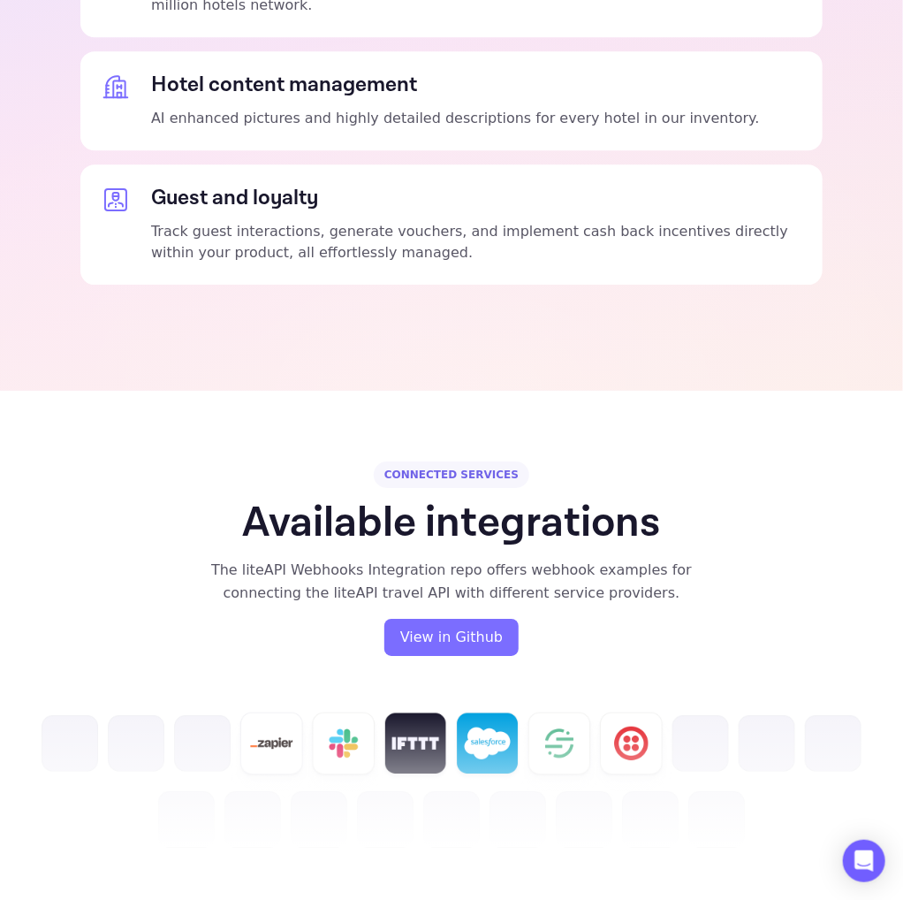 The width and height of the screenshot is (903, 900). Describe the element at coordinates (455, 118) in the screenshot. I see `p: AI enhanced pictures and highly detailed descriptions for every hotel in our inventory.` at that location.